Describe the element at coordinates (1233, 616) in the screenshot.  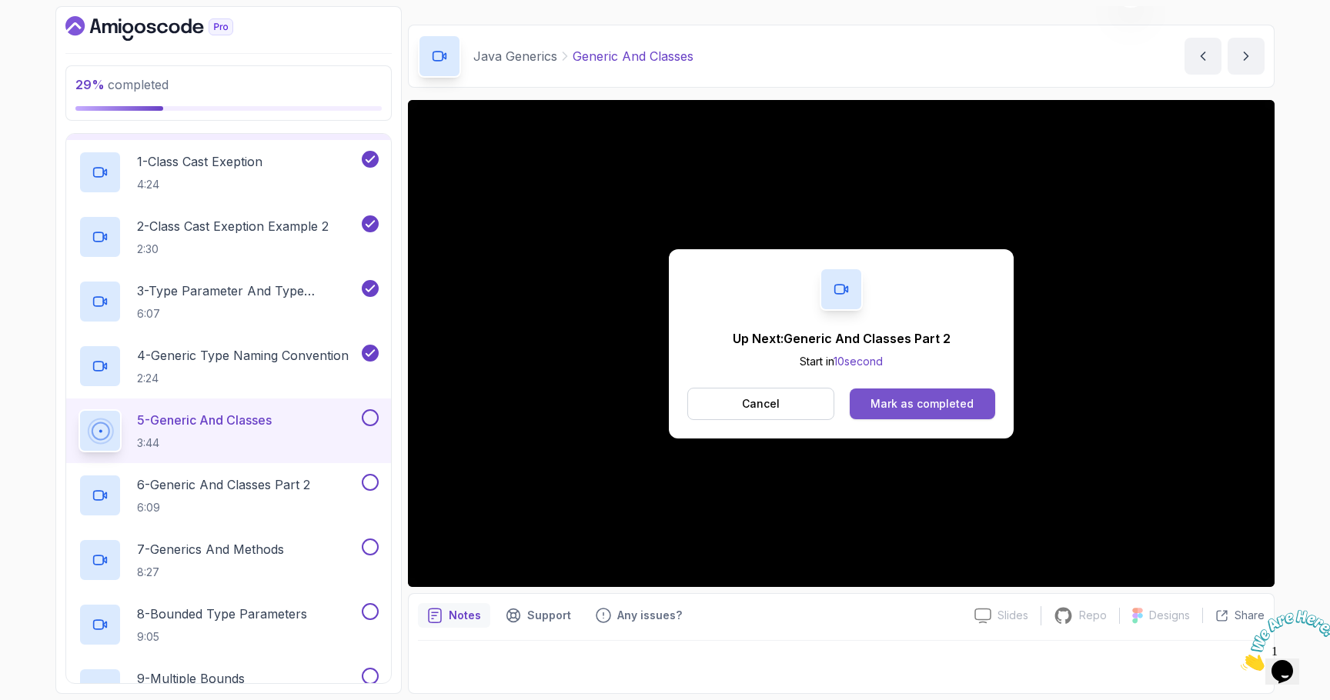
I see `button: Share` at that location.